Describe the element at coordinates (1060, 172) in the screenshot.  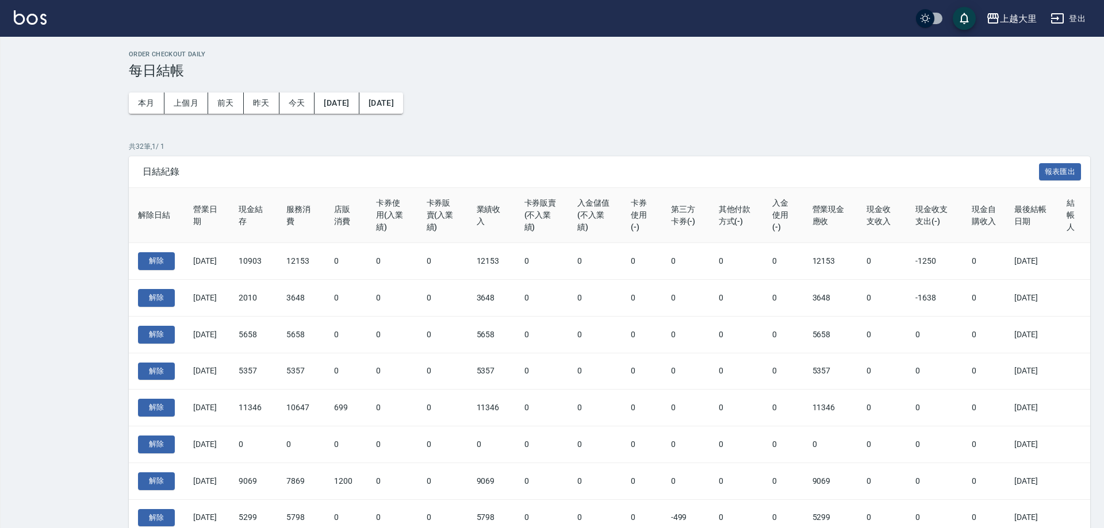
I see `button: 報表匯出` at that location.